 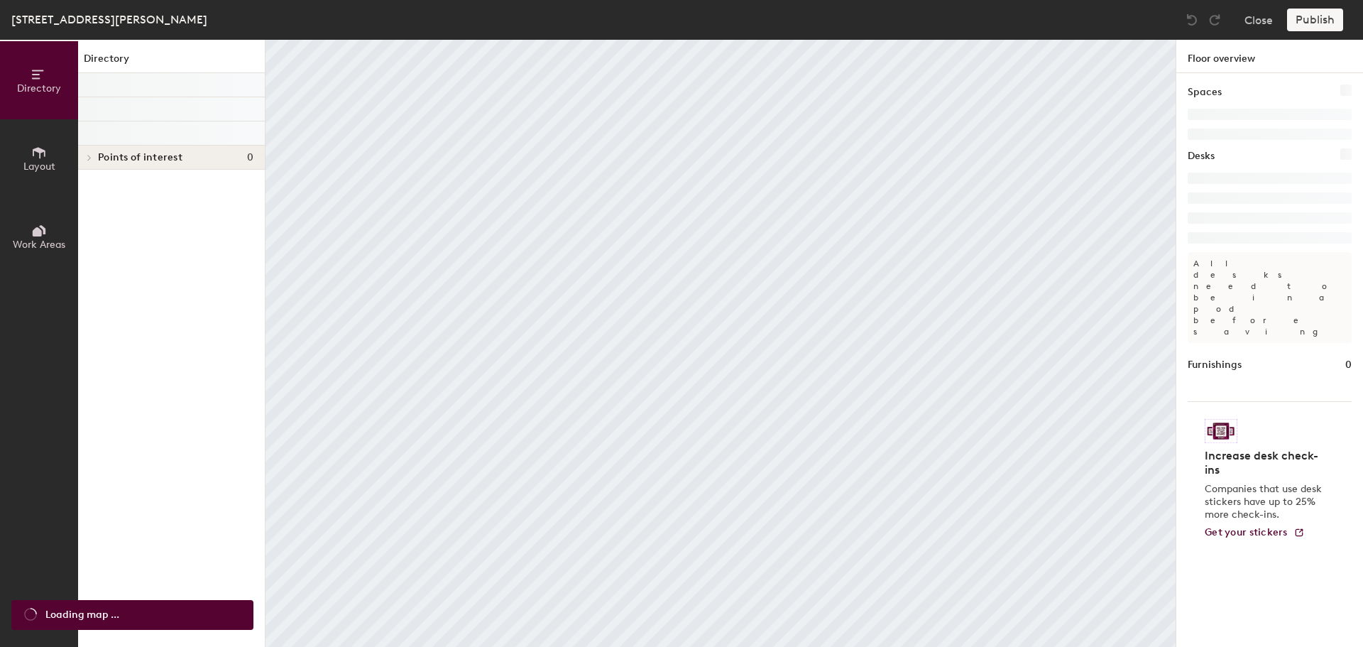 I want to click on h1: Spaces, so click(x=1205, y=92).